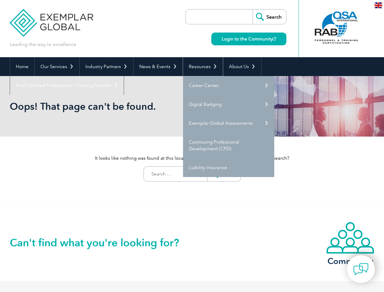  Describe the element at coordinates (242, 67) in the screenshot. I see `a: About Us` at that location.